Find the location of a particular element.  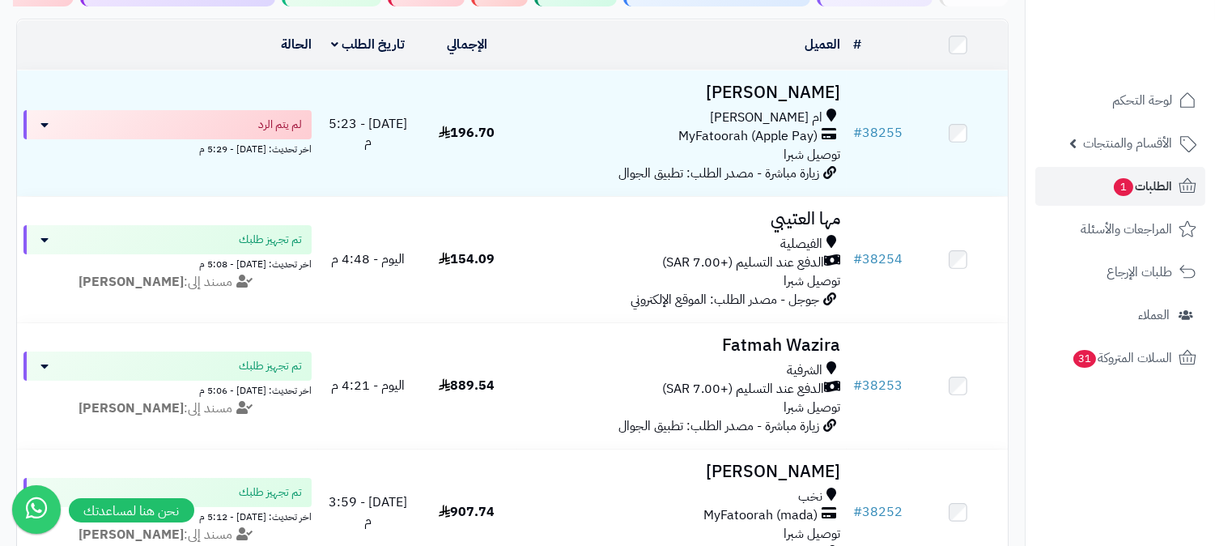

span: 196.70 is located at coordinates (466, 133).